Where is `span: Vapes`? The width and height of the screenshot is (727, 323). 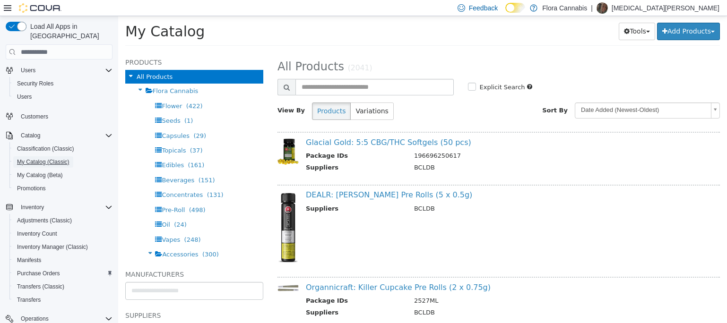
span: Vapes is located at coordinates (52, 224).